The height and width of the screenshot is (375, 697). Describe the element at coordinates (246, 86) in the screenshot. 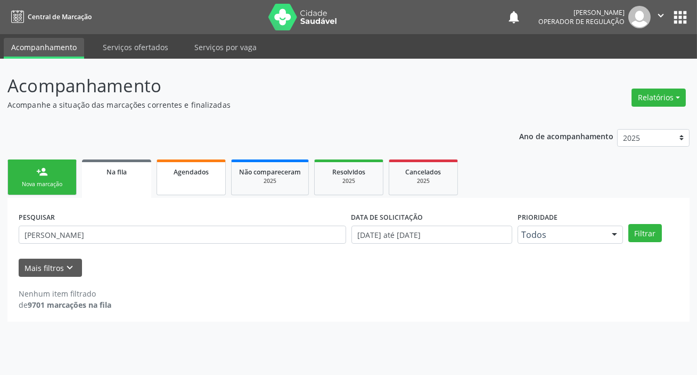

I see `p: Acompanhamento` at that location.